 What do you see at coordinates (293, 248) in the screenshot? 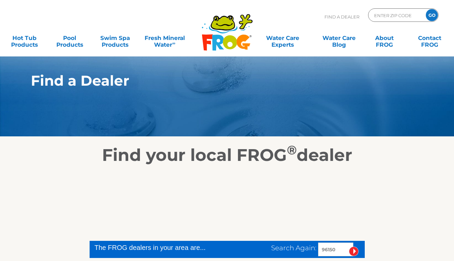
I see `span: Search Again:` at bounding box center [293, 248].